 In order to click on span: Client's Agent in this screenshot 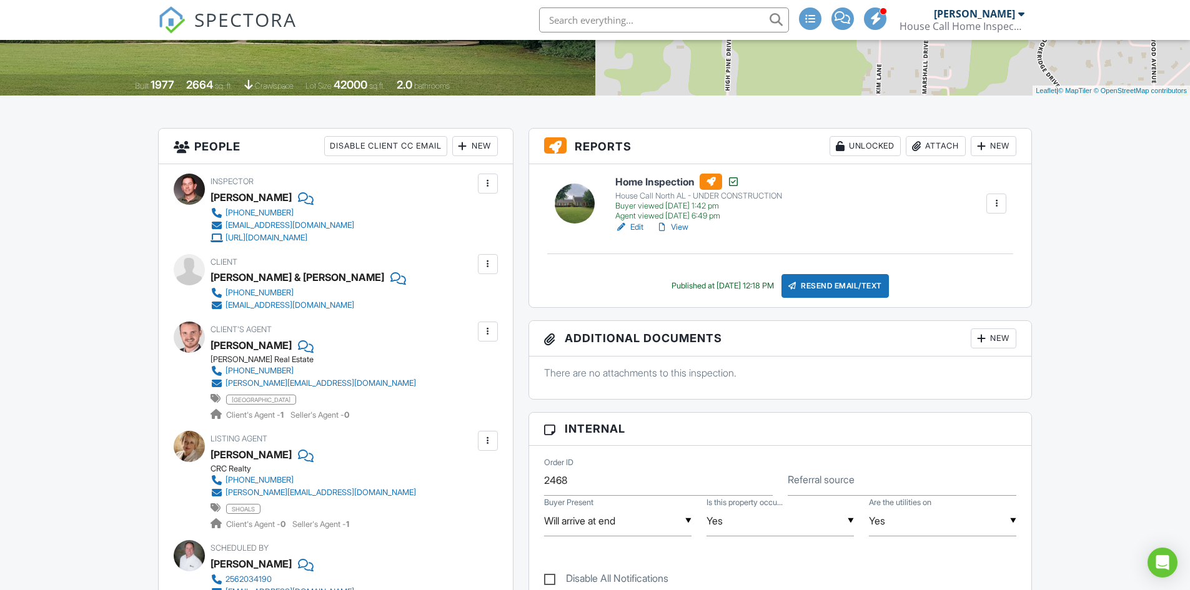, I will do `click(241, 329)`.